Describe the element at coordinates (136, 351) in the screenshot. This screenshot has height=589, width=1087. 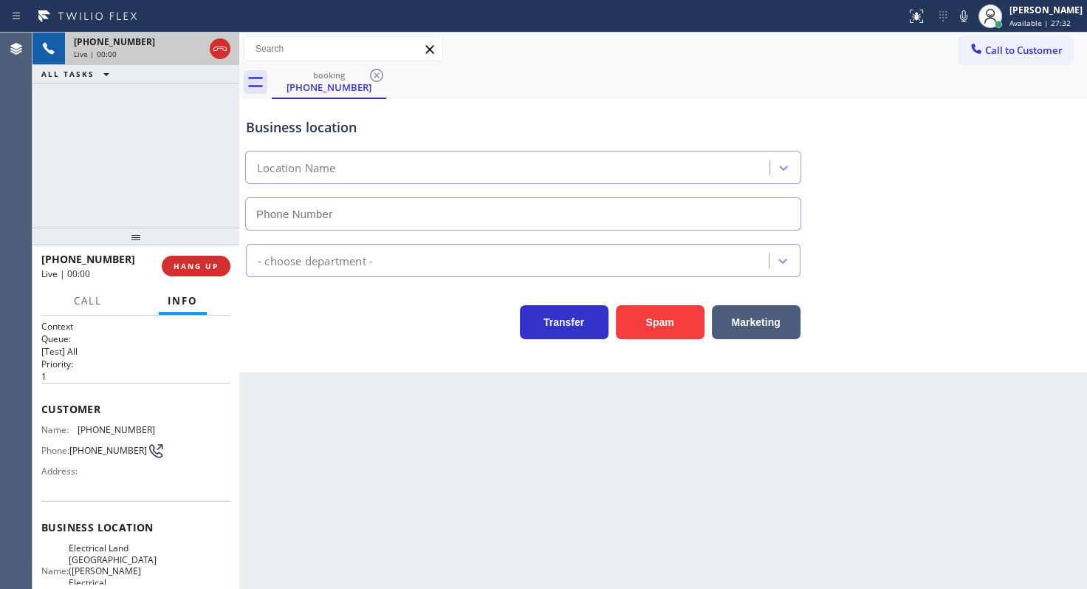
I see `p: [Test] All` at that location.